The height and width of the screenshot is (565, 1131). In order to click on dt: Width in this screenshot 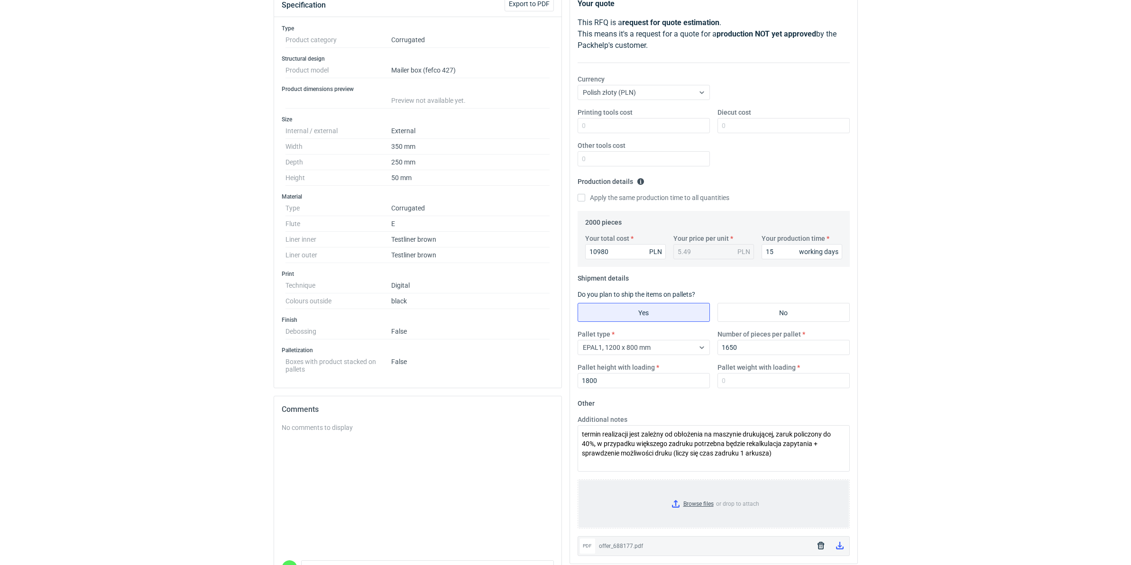, I will do `click(338, 147)`.